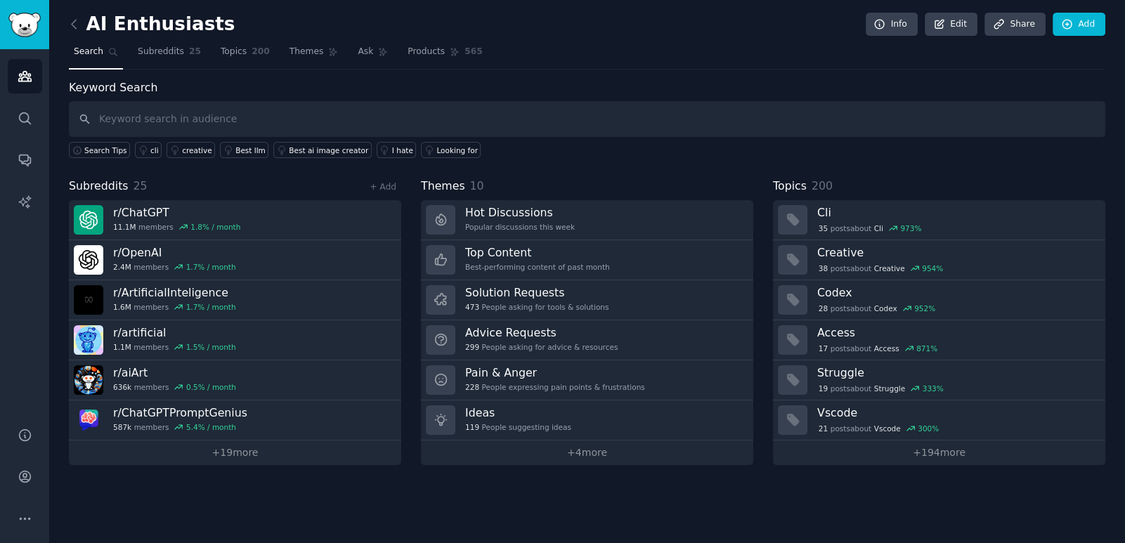 Image resolution: width=1125 pixels, height=543 pixels. What do you see at coordinates (235, 220) in the screenshot?
I see `a: r/ChatGPT11.1Mmembers1.8% / month` at bounding box center [235, 220].